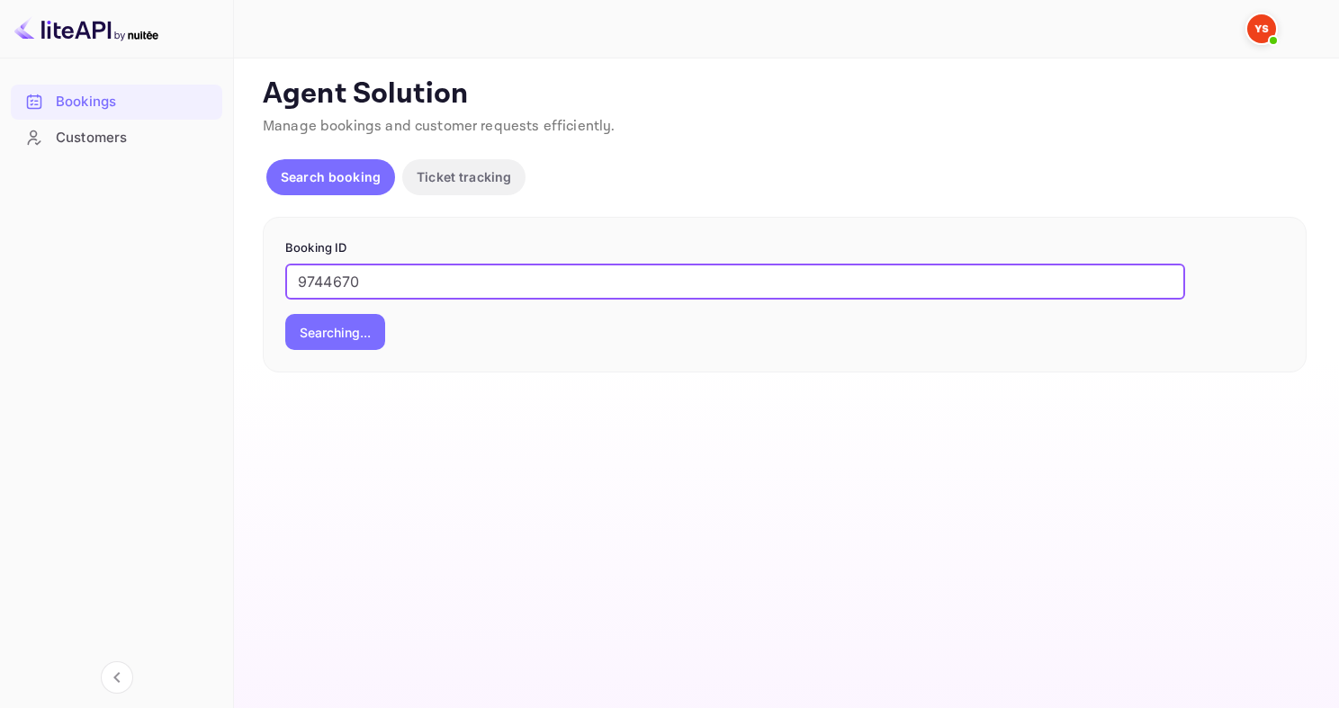 The image size is (1339, 708). I want to click on img: Yandex Support, so click(1262, 29).